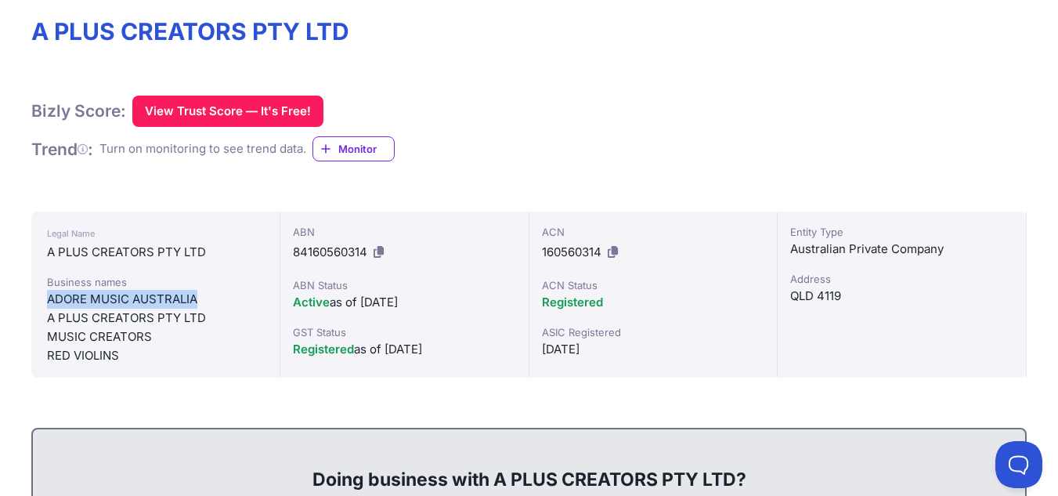 Image resolution: width=1058 pixels, height=496 pixels. I want to click on h1: A PLUS CREATORS PTY LTD, so click(528, 31).